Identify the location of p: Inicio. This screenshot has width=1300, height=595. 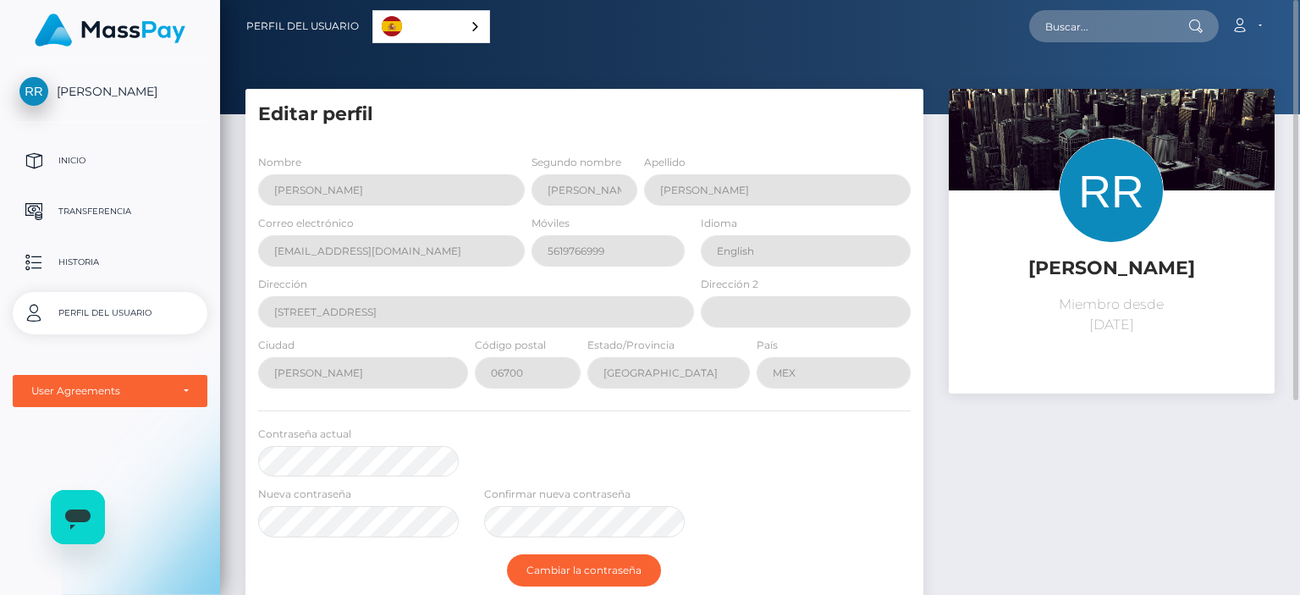
(110, 161).